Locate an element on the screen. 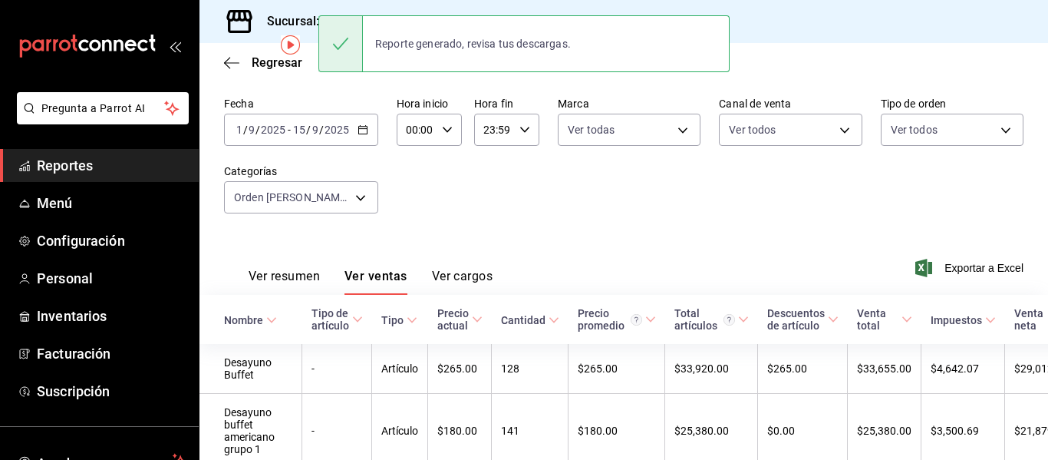 The image size is (1048, 460). button: Ver cargos is located at coordinates (463, 282).